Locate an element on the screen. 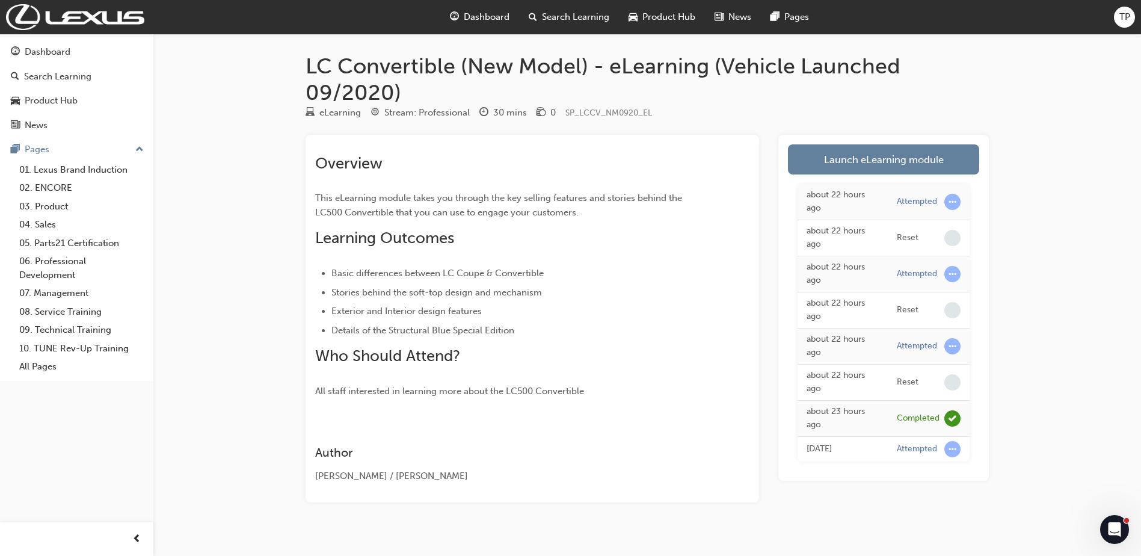  span: learningRecordVerb_COMPLETE-icon is located at coordinates (952, 418).